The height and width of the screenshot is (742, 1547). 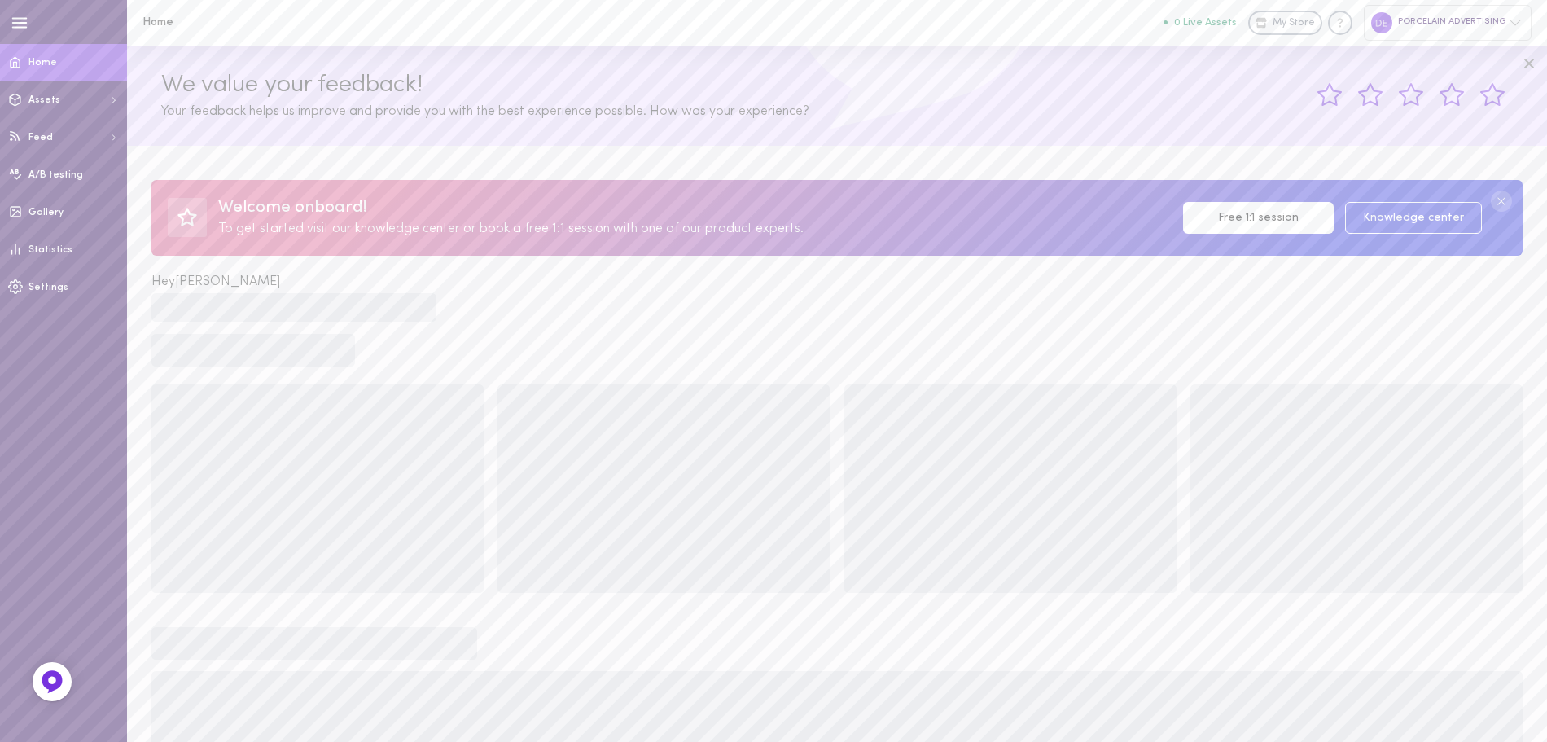 What do you see at coordinates (1206, 23) in the screenshot?
I see `a: 0 Live Assets` at bounding box center [1206, 23].